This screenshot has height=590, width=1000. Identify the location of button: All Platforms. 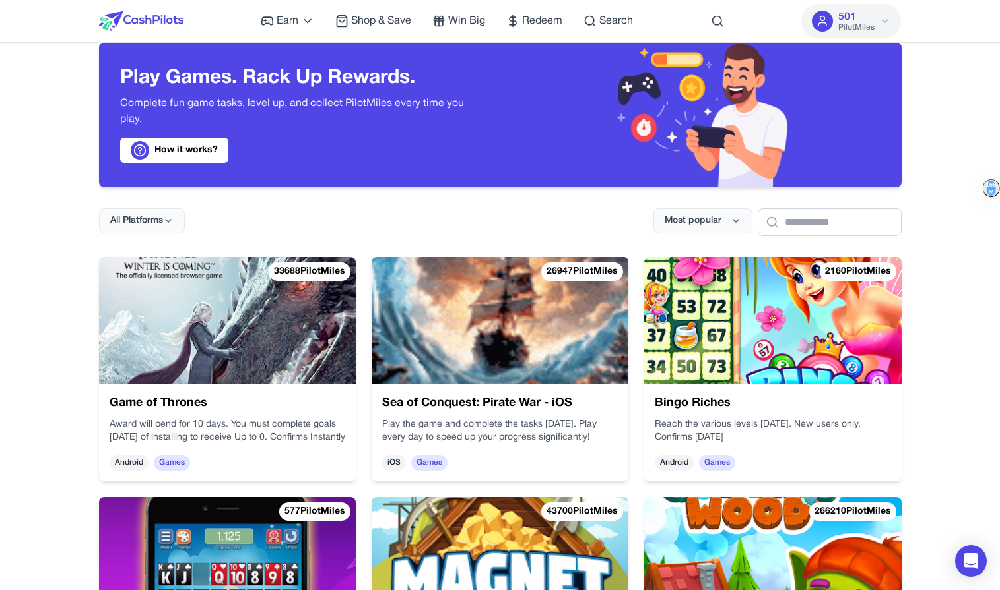
(142, 221).